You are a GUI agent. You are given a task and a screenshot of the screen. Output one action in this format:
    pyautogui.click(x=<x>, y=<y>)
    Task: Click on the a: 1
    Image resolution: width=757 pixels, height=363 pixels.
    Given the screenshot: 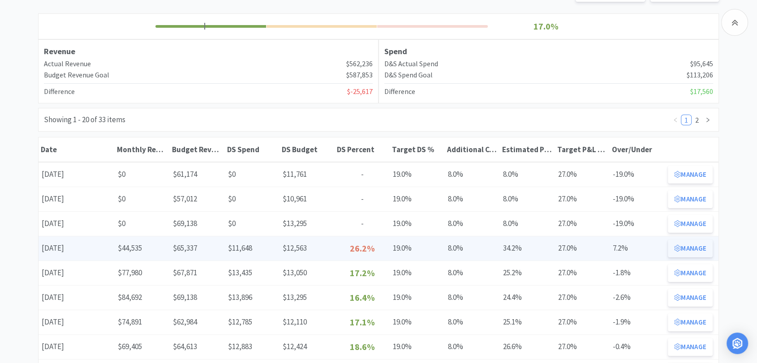 What is the action you would take?
    pyautogui.click(x=686, y=120)
    